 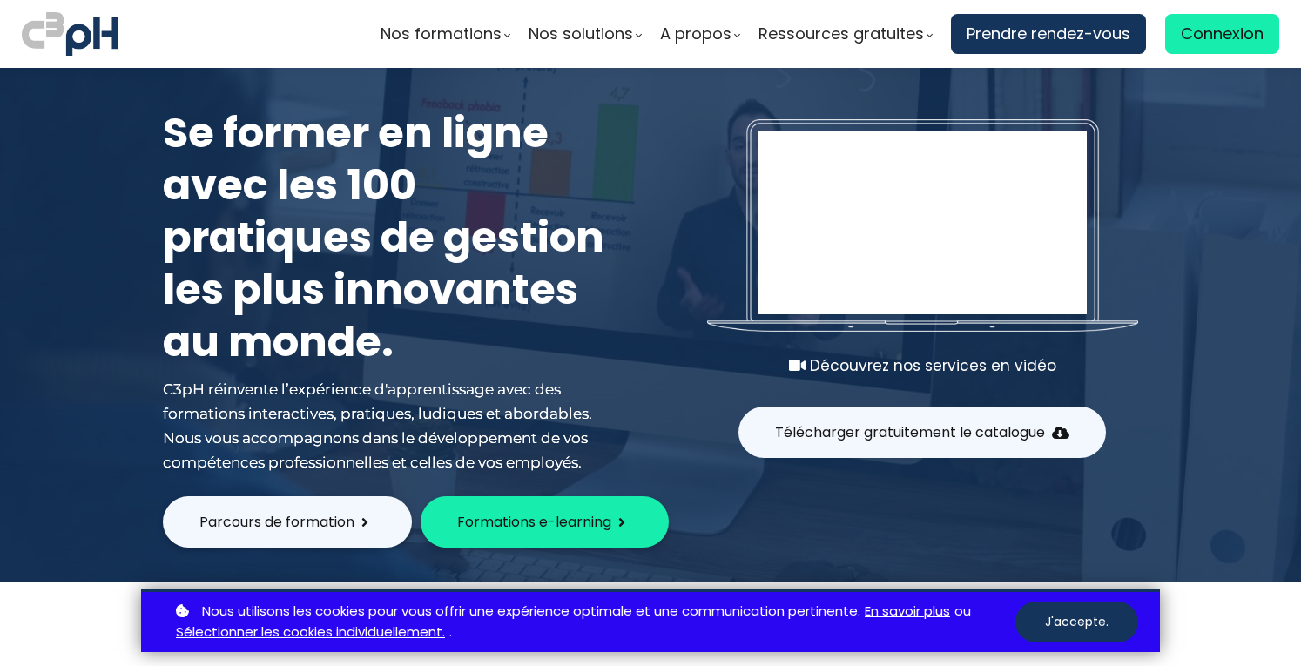 I want to click on span: Nos solutions, so click(x=581, y=34).